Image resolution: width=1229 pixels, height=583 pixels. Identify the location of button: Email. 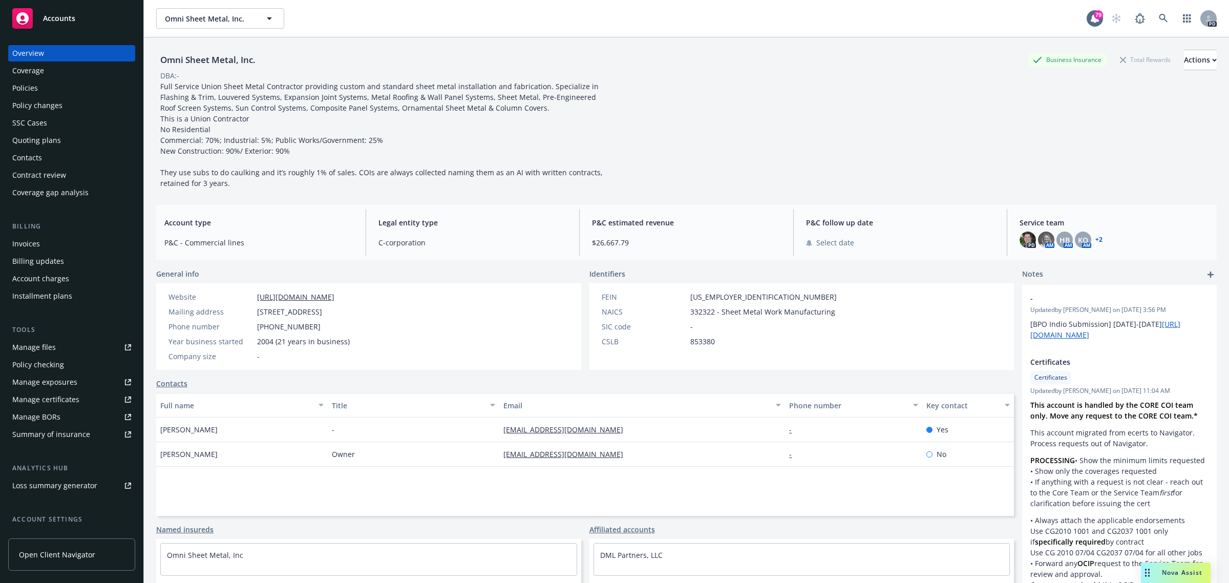
(642, 405).